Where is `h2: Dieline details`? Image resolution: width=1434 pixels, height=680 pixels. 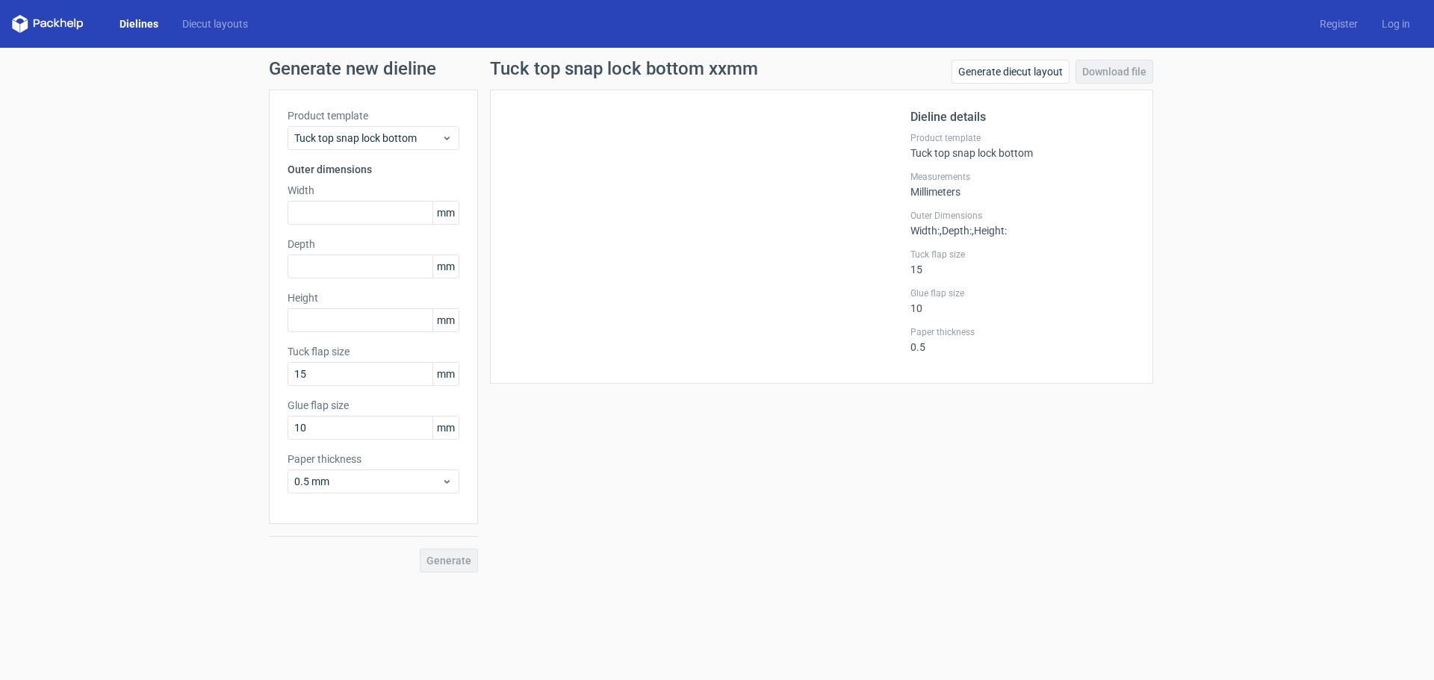 h2: Dieline details is located at coordinates (1022, 117).